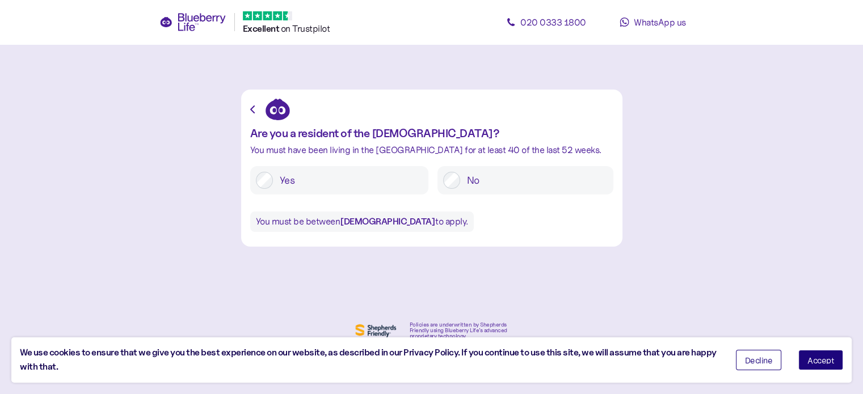 This screenshot has height=394, width=863. What do you see at coordinates (460, 331) in the screenshot?
I see `div: Policies are underwritten by Shepherds Friendly using Blueberry Life’s advanced proprietary techn...` at bounding box center [460, 331].